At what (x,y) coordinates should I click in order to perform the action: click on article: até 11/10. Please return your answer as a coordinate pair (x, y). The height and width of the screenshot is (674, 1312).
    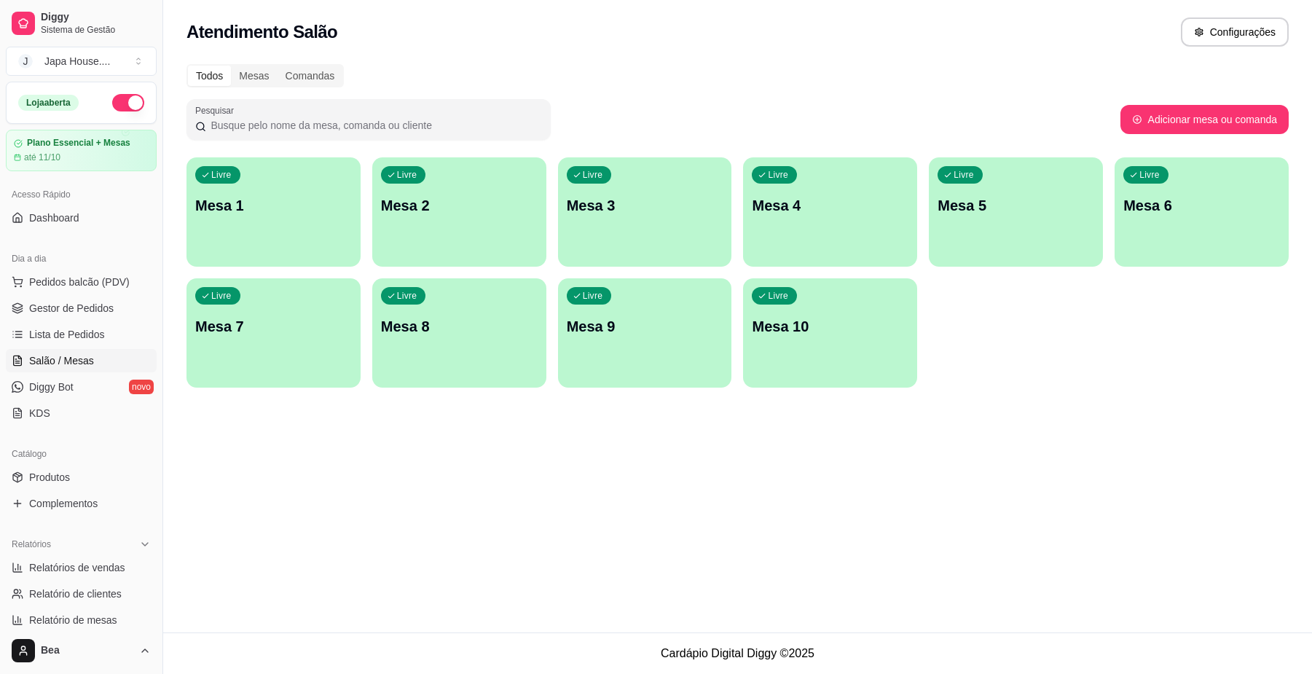
    Looking at the image, I should click on (42, 157).